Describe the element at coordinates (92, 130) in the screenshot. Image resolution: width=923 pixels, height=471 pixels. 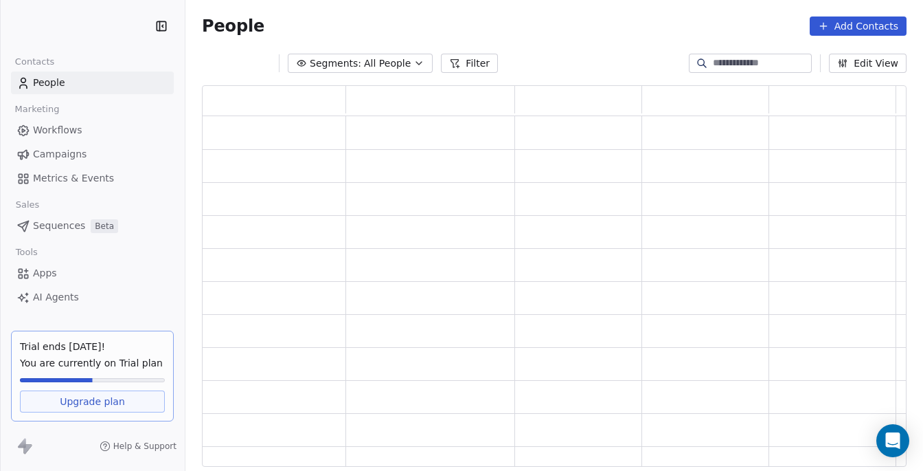
I see `a: Workflows` at that location.